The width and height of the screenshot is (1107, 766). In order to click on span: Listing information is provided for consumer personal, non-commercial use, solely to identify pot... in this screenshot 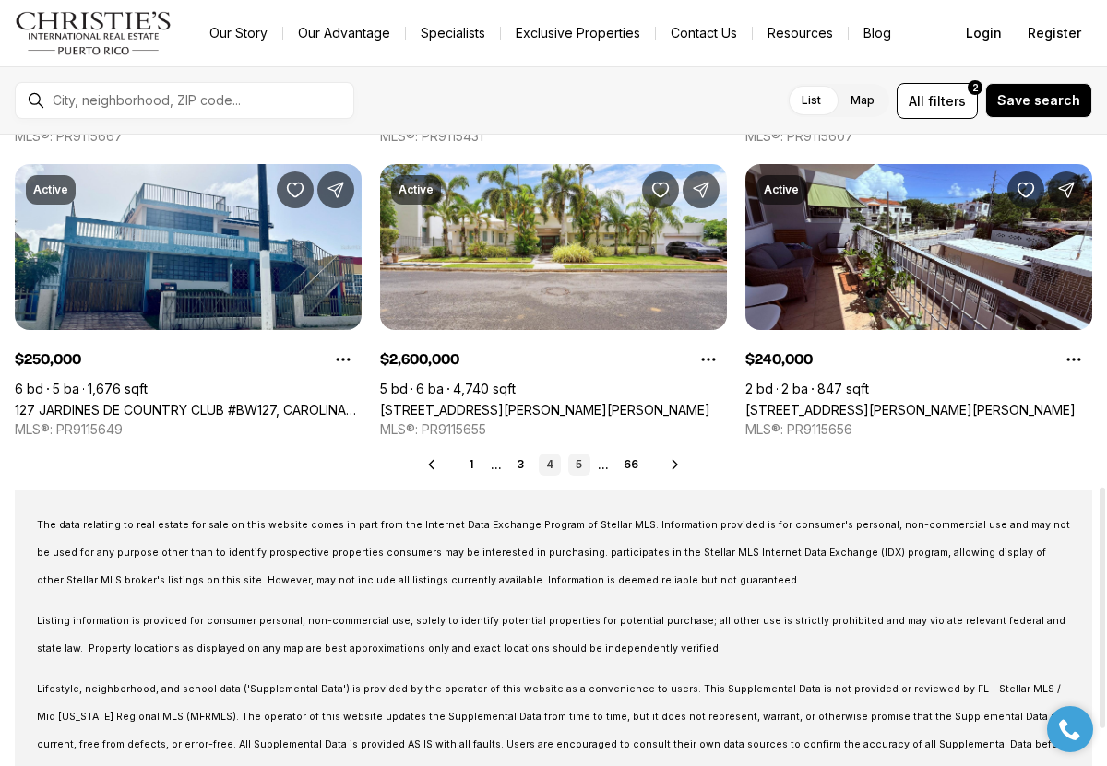, I will do `click(551, 635)`.